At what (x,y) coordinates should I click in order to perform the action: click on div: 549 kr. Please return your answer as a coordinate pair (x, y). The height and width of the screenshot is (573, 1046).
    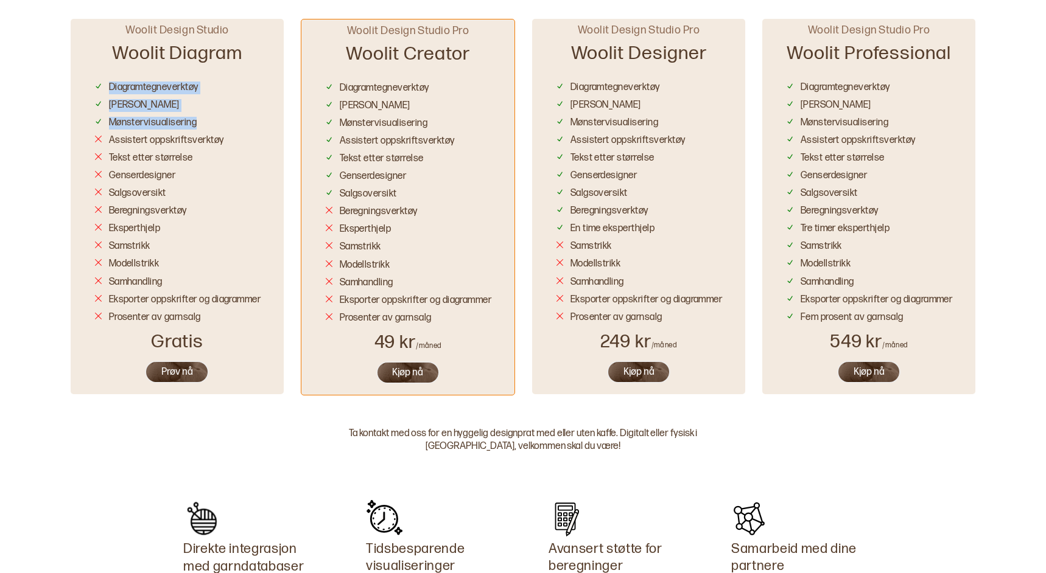
    Looking at the image, I should click on (868, 342).